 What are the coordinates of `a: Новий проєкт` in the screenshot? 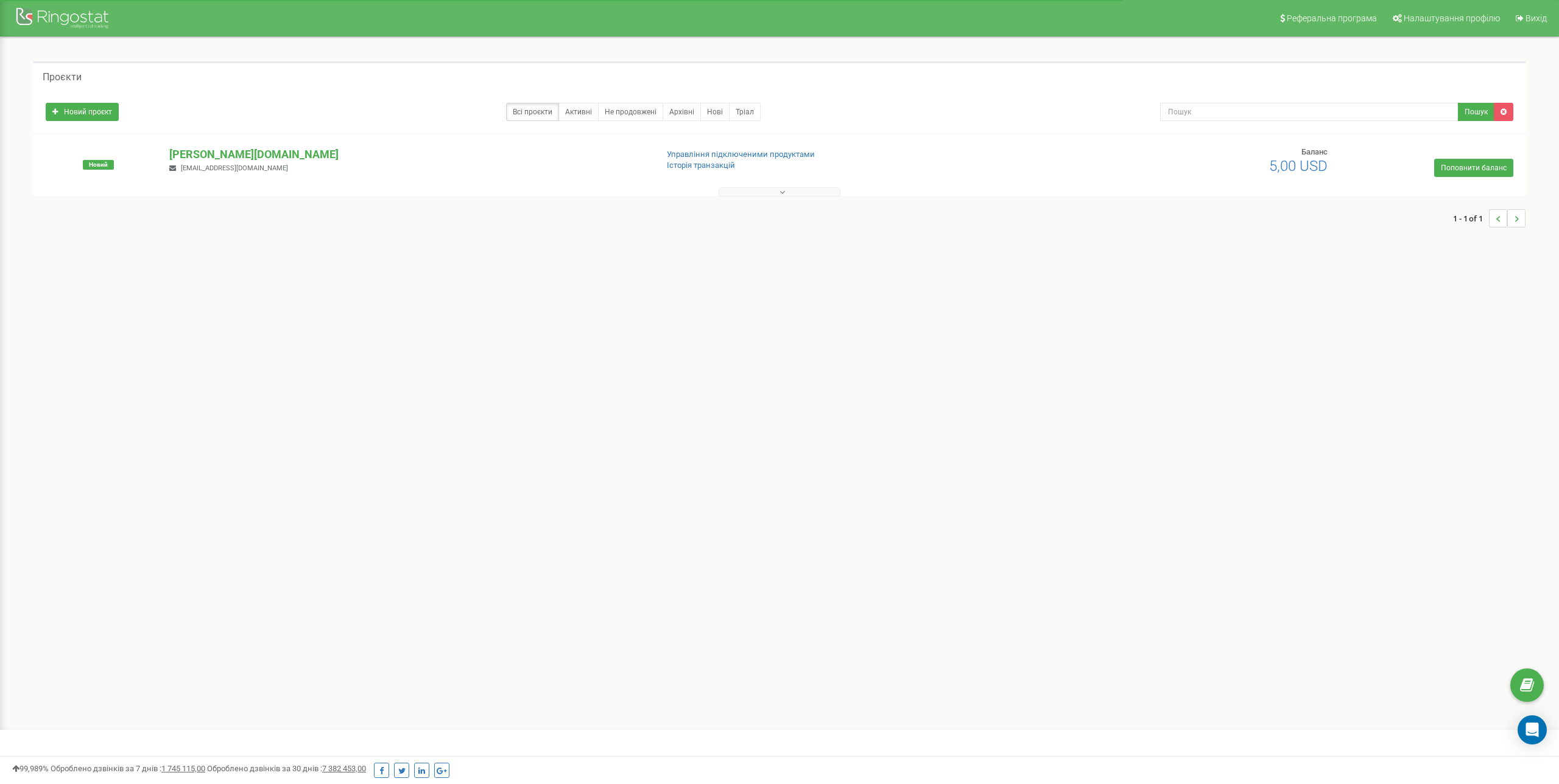 It's located at (83, 112).